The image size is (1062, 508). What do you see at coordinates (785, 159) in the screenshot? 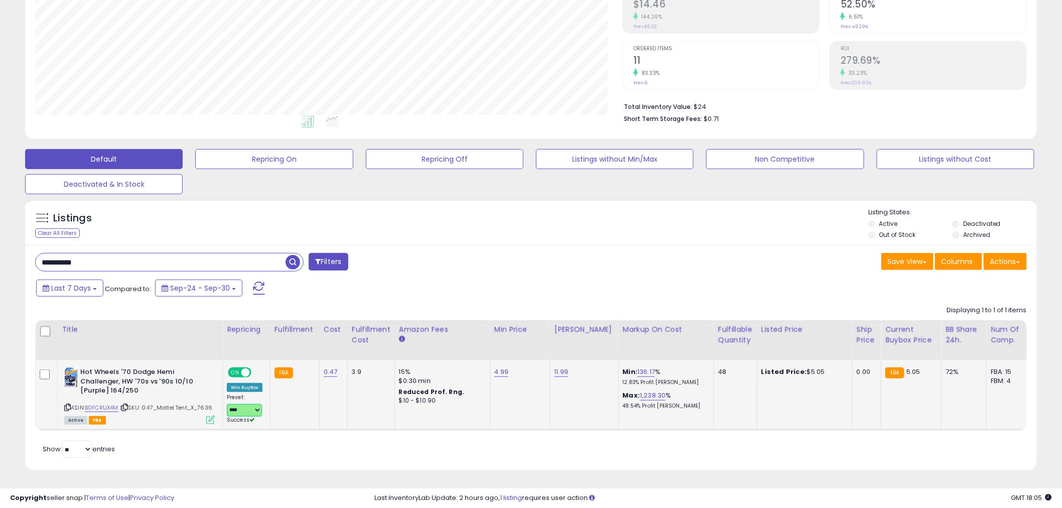
I see `button: Non Competitive` at bounding box center [785, 159].